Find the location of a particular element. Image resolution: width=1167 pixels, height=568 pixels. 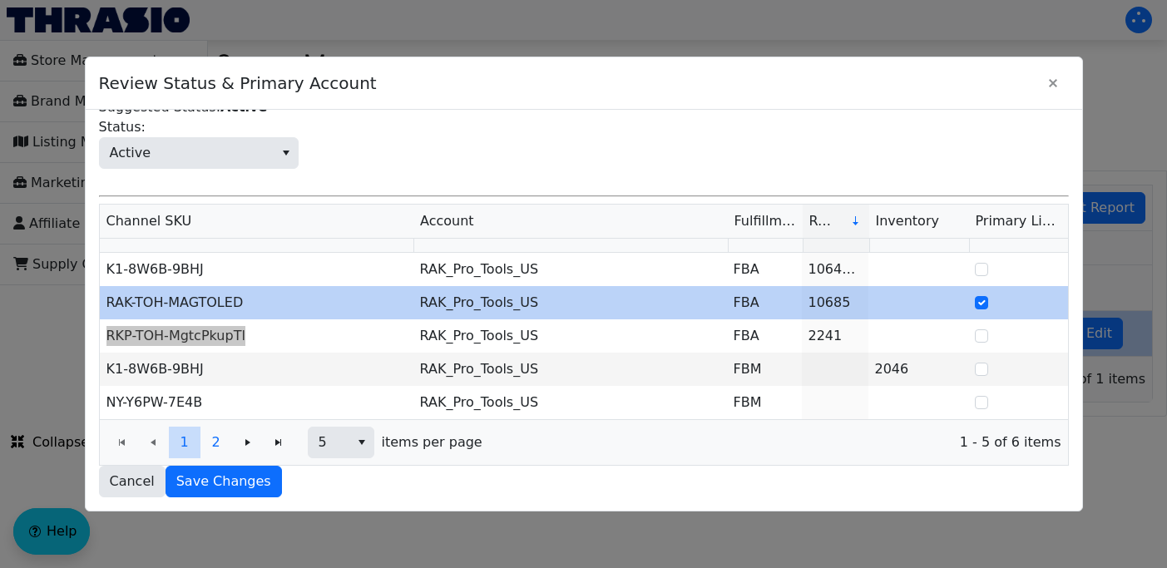

button: Page 2 is located at coordinates (216, 443).